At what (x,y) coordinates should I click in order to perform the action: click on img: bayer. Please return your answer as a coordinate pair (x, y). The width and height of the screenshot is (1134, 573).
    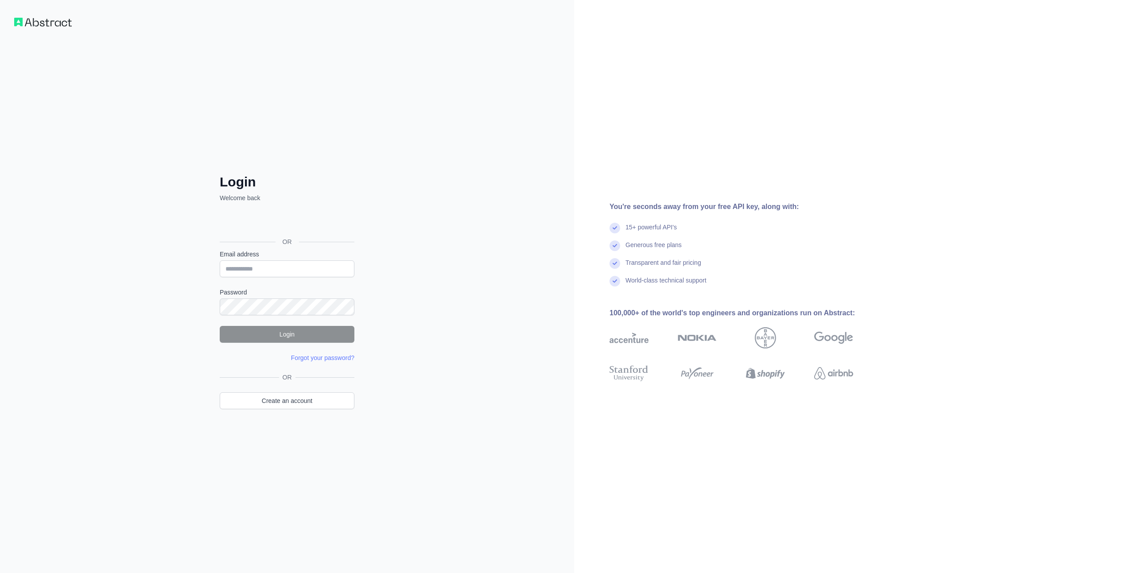
    Looking at the image, I should click on (766, 338).